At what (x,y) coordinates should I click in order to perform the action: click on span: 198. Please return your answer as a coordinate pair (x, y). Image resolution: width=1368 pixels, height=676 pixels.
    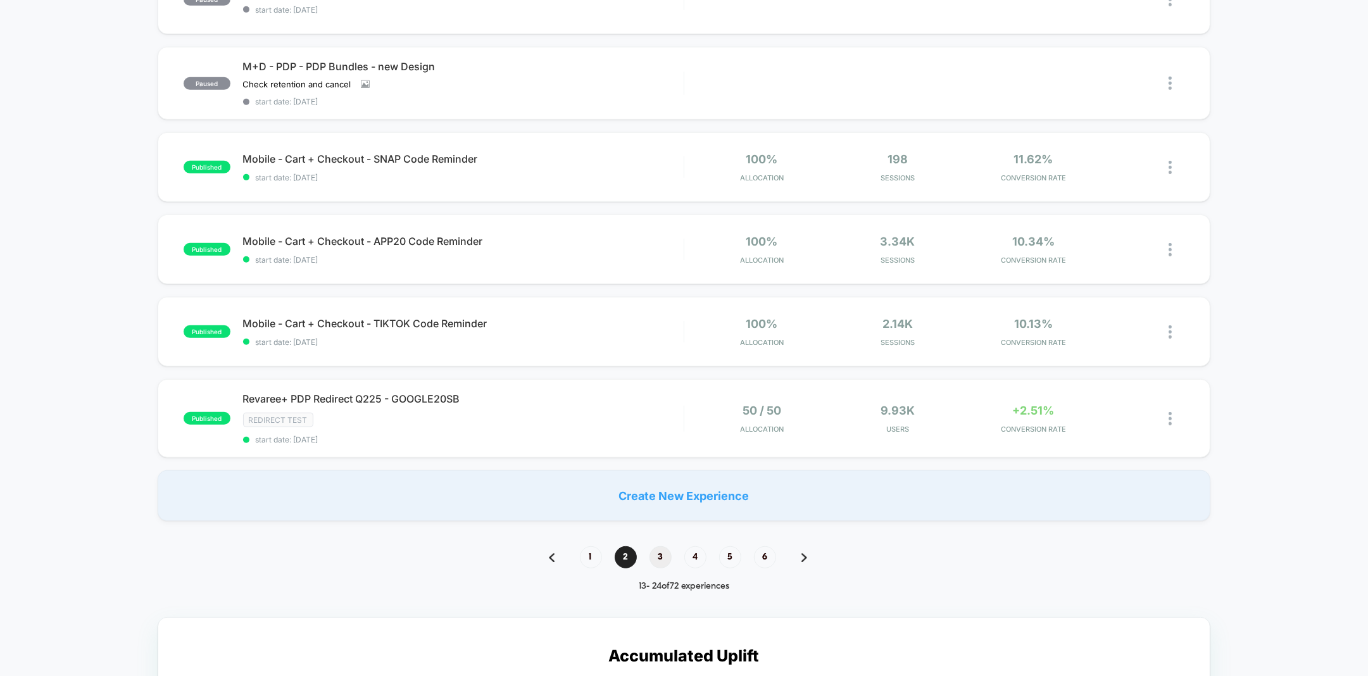
    Looking at the image, I should click on (898, 159).